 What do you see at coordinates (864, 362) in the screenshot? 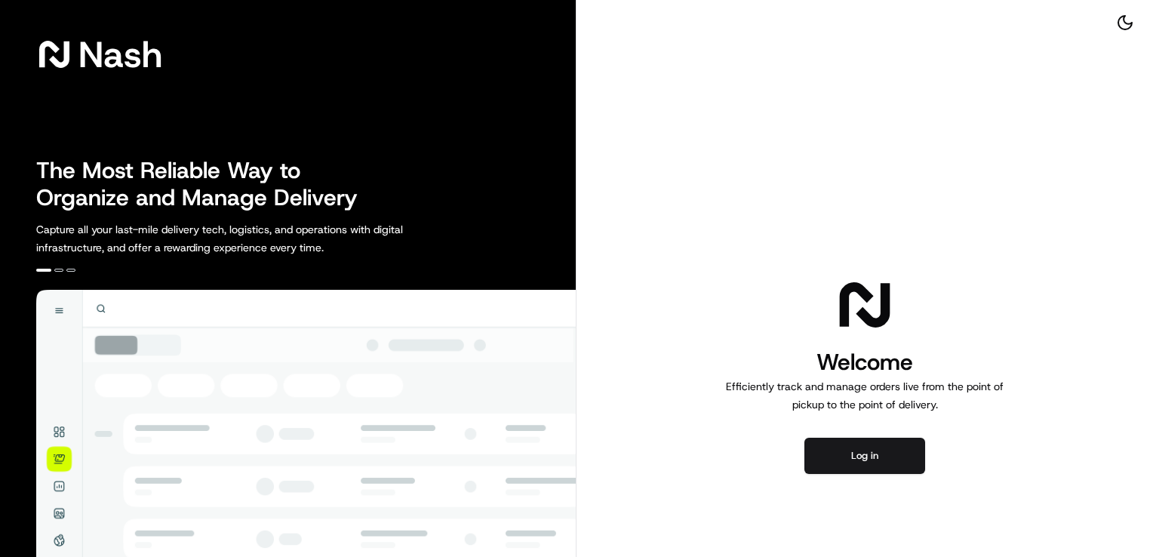
I see `h1: Welcome` at bounding box center [864, 362].